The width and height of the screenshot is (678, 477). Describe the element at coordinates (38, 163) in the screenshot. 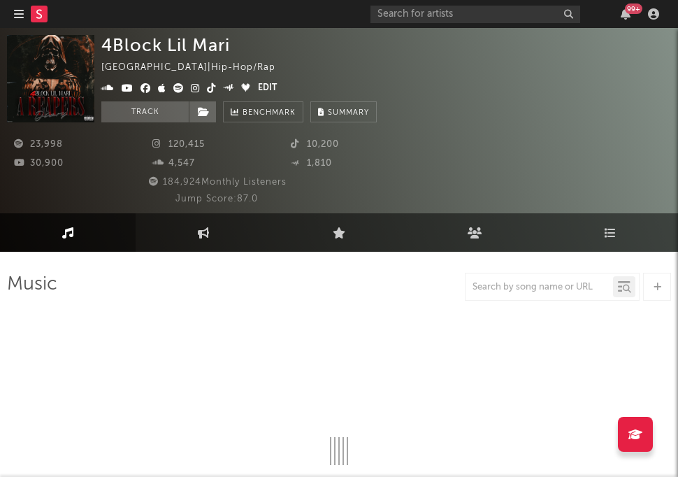

I see `span: 30,900` at that location.